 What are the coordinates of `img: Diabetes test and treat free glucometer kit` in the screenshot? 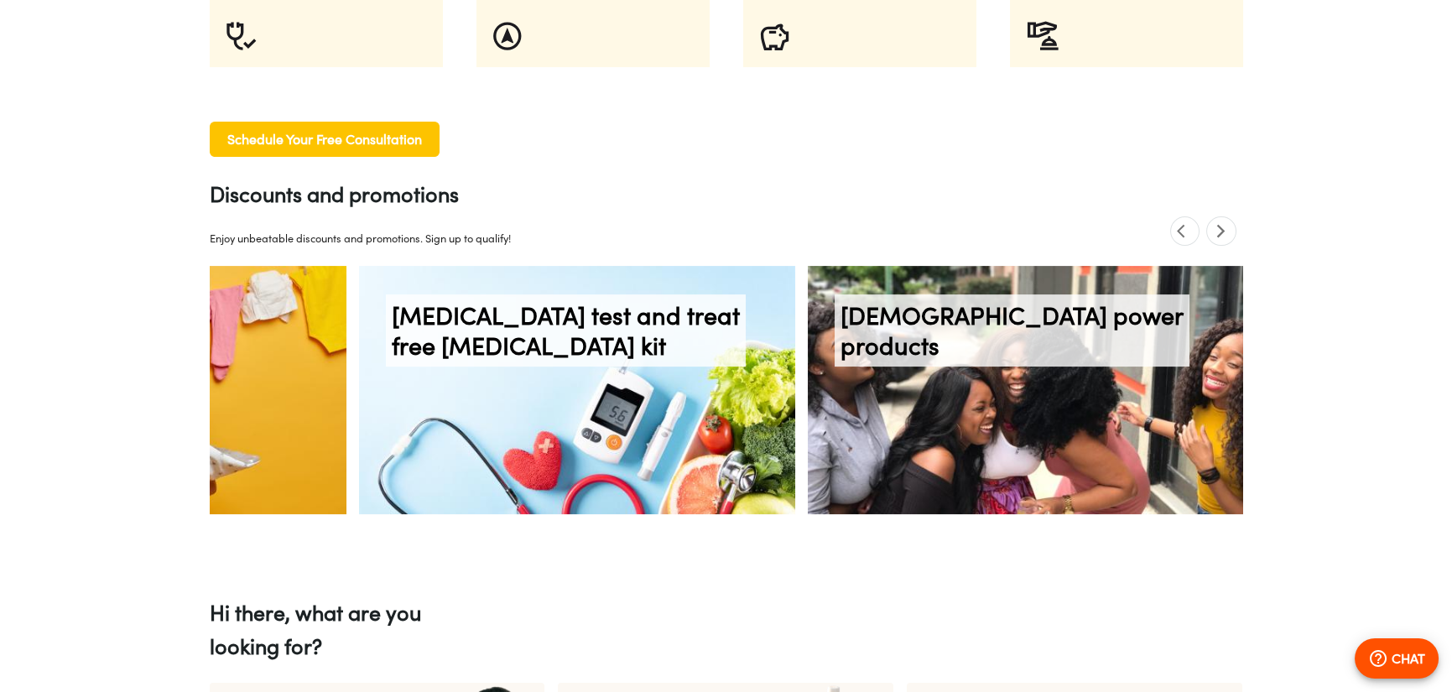 It's located at (577, 390).